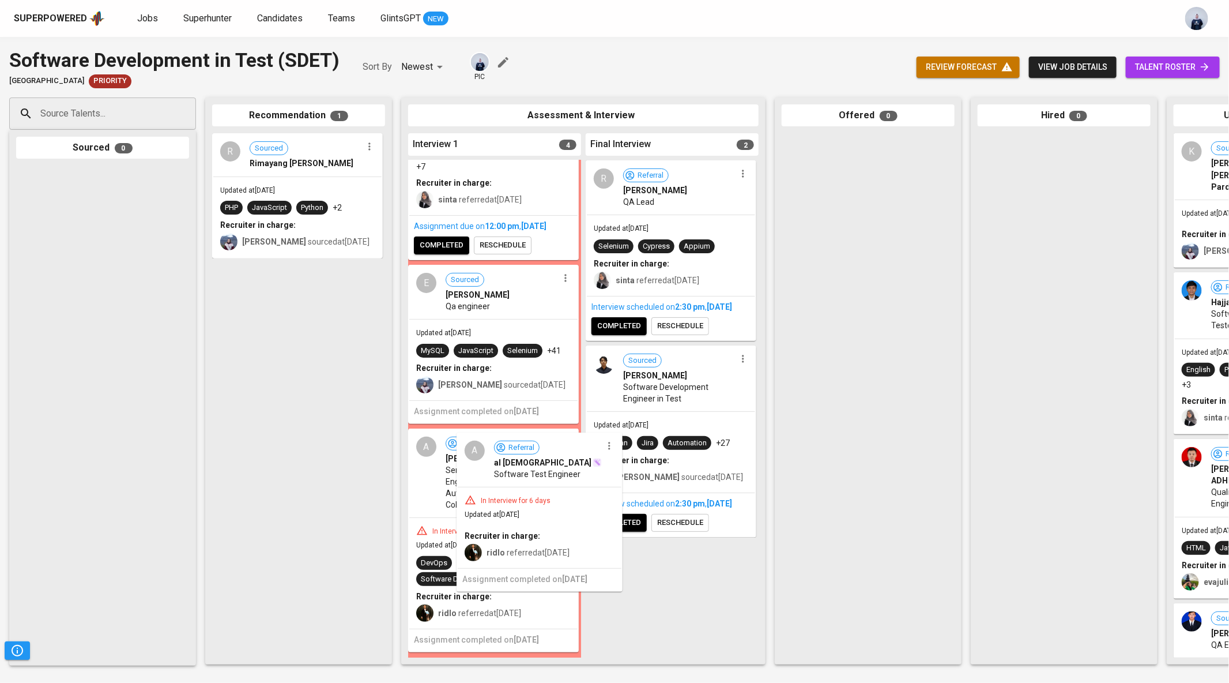 Image resolution: width=1229 pixels, height=683 pixels. Describe the element at coordinates (417, 67) in the screenshot. I see `p: Newest` at that location.